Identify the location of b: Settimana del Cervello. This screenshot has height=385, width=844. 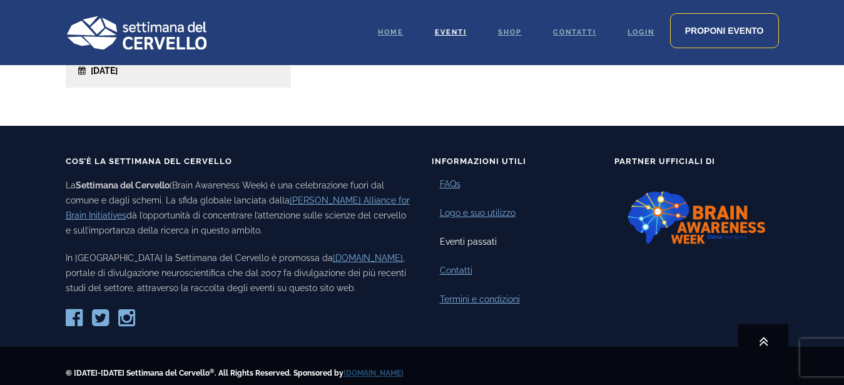
(123, 185).